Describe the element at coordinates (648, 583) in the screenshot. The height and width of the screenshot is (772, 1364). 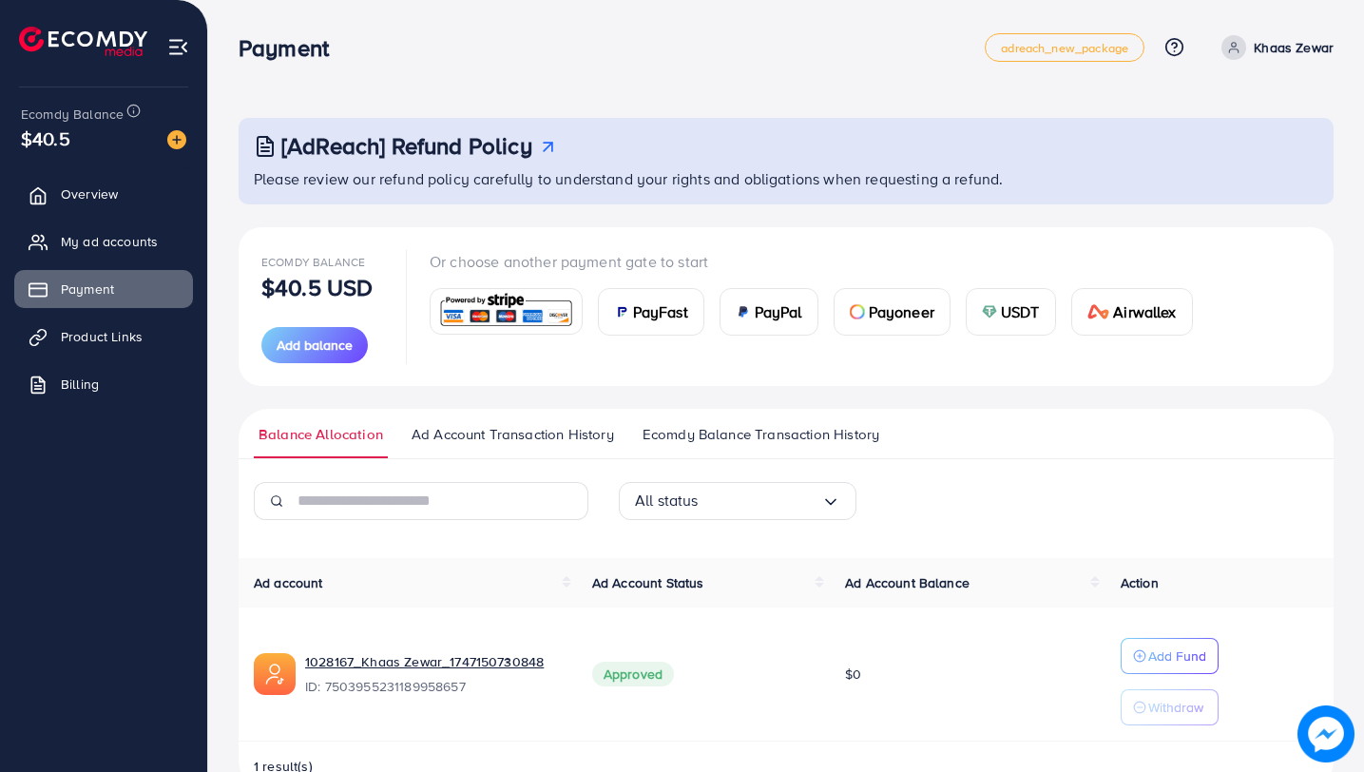
I see `span: Ad Account Status` at that location.